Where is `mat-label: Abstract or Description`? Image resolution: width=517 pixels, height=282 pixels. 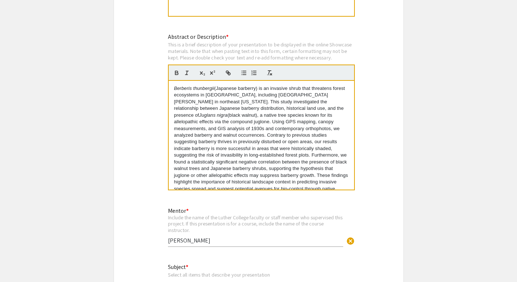
mat-label: Abstract or Description is located at coordinates (198, 37).